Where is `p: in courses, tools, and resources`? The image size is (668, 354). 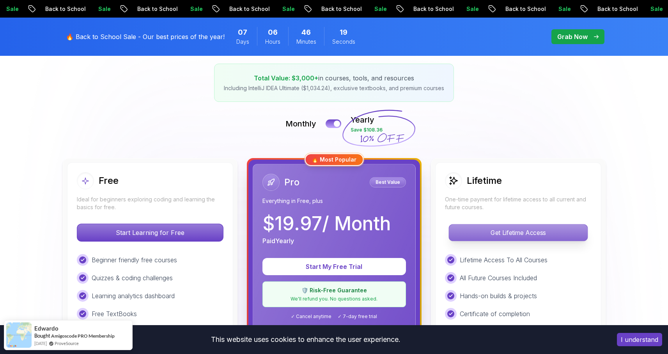
p: in courses, tools, and resources is located at coordinates (334, 78).